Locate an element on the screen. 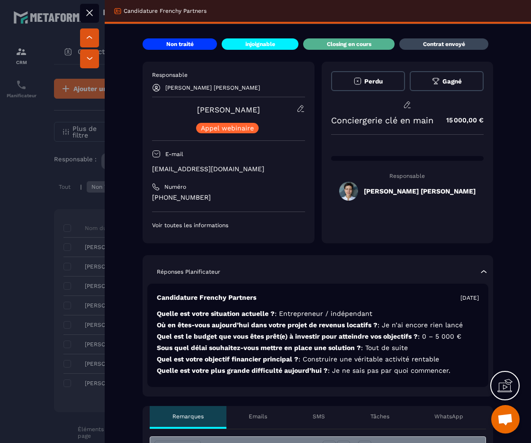 This screenshot has height=443, width=531. span: : Je ne sais pas par quoi commencer. is located at coordinates (389, 370).